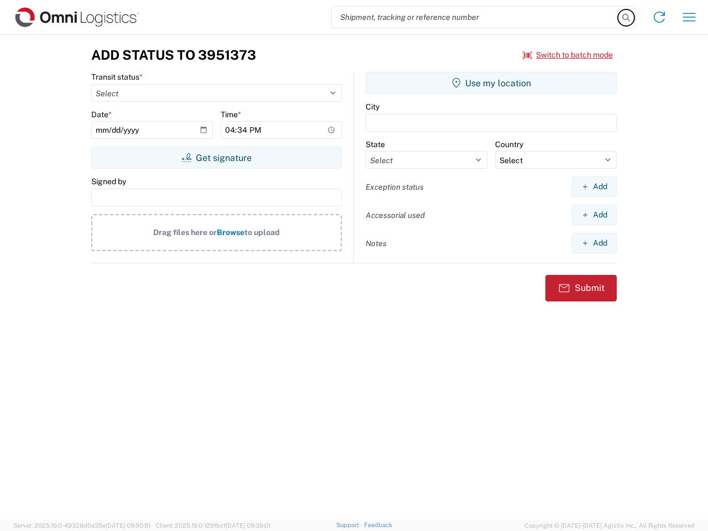 This screenshot has width=708, height=531. Describe the element at coordinates (394, 187) in the screenshot. I see `label: Exception status` at that location.